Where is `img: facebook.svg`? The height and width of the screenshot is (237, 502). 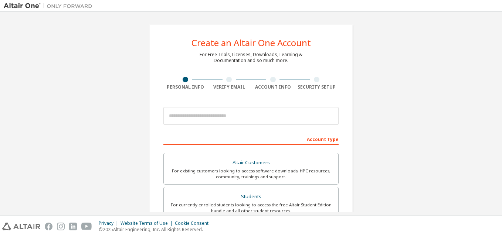 img: facebook.svg is located at coordinates (48, 227).